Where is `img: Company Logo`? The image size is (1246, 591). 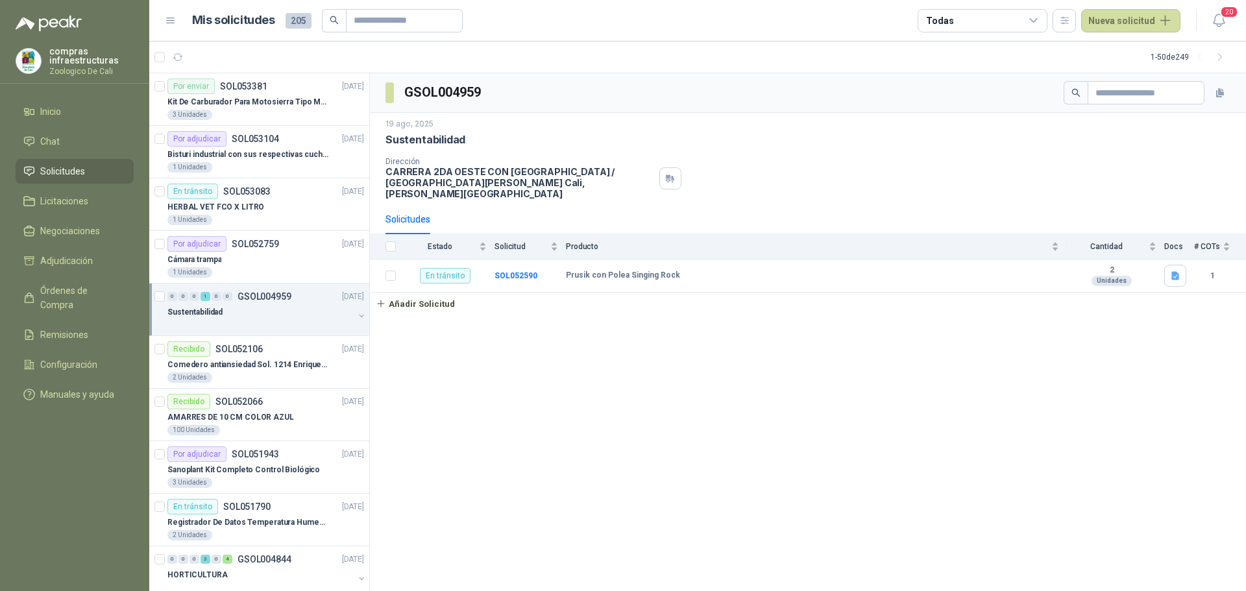
img: Company Logo is located at coordinates (29, 61).